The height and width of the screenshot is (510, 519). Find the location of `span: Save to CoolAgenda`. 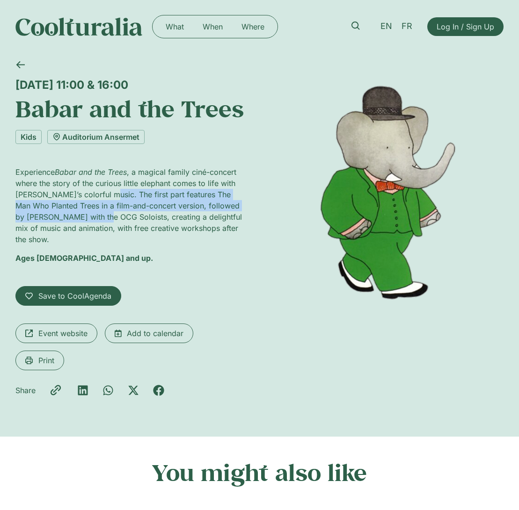

span: Save to CoolAgenda is located at coordinates (75, 296).